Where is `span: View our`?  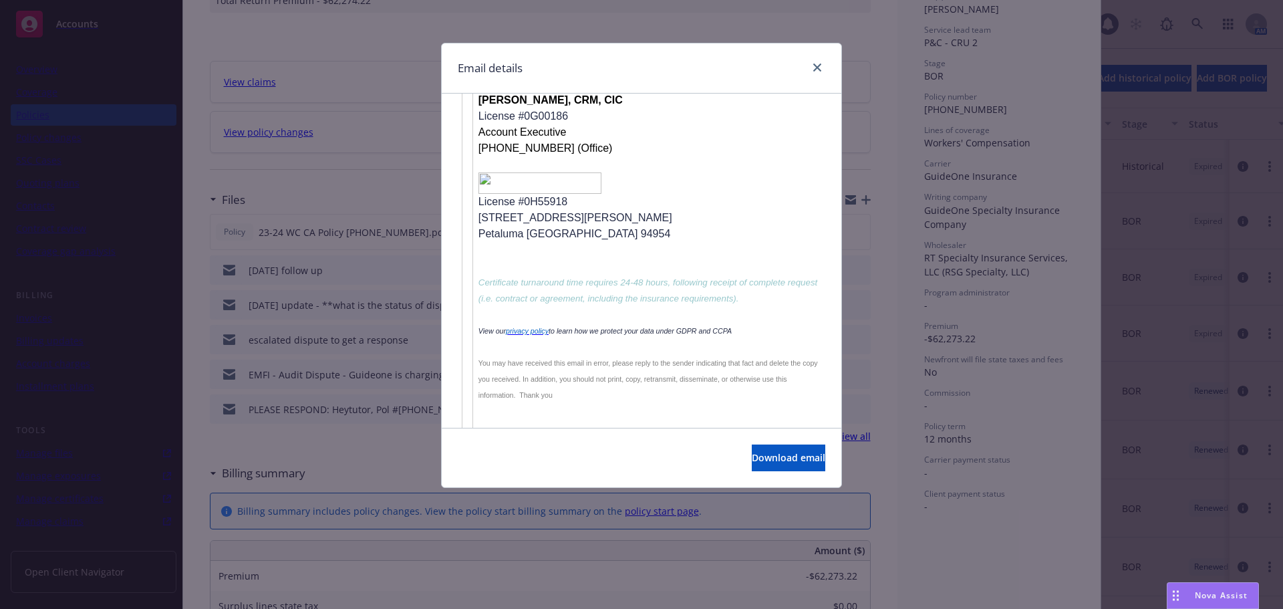
span: View our is located at coordinates (492, 331).